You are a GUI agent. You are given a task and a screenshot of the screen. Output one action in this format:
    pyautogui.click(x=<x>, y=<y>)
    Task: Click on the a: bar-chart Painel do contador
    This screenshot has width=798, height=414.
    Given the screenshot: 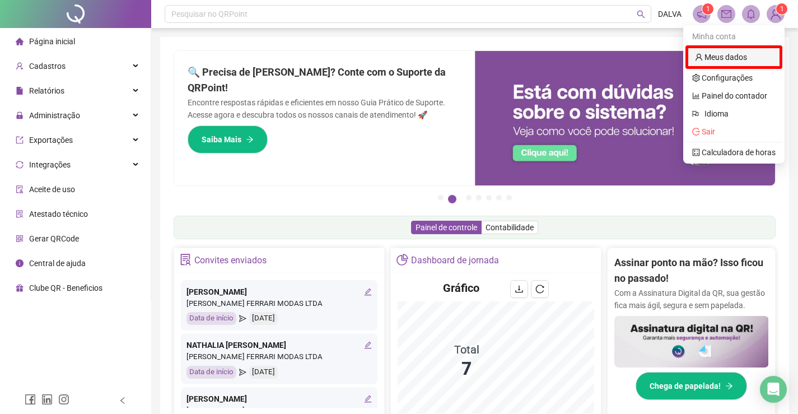 What is the action you would take?
    pyautogui.click(x=729, y=96)
    